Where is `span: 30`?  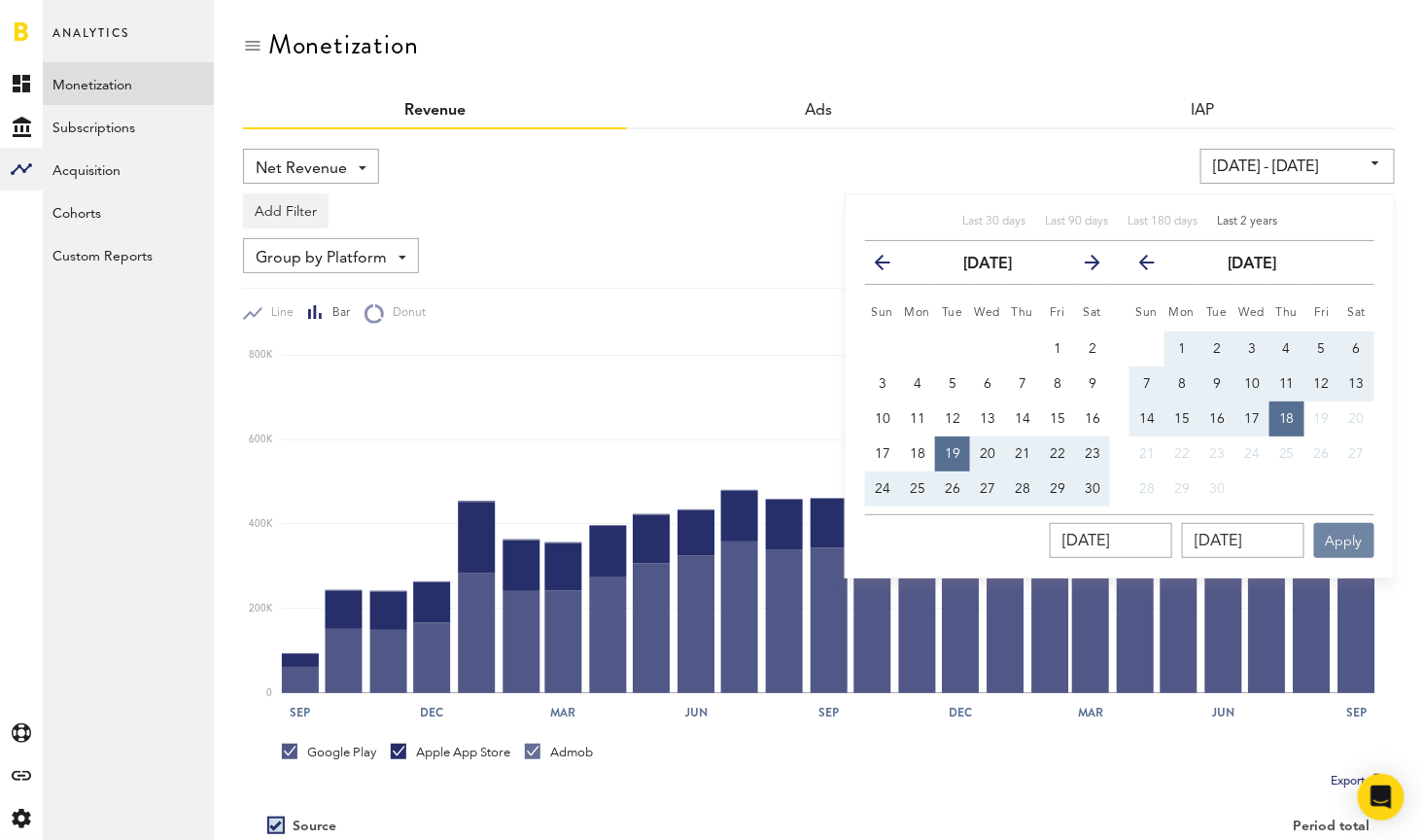 span: 30 is located at coordinates (1217, 489).